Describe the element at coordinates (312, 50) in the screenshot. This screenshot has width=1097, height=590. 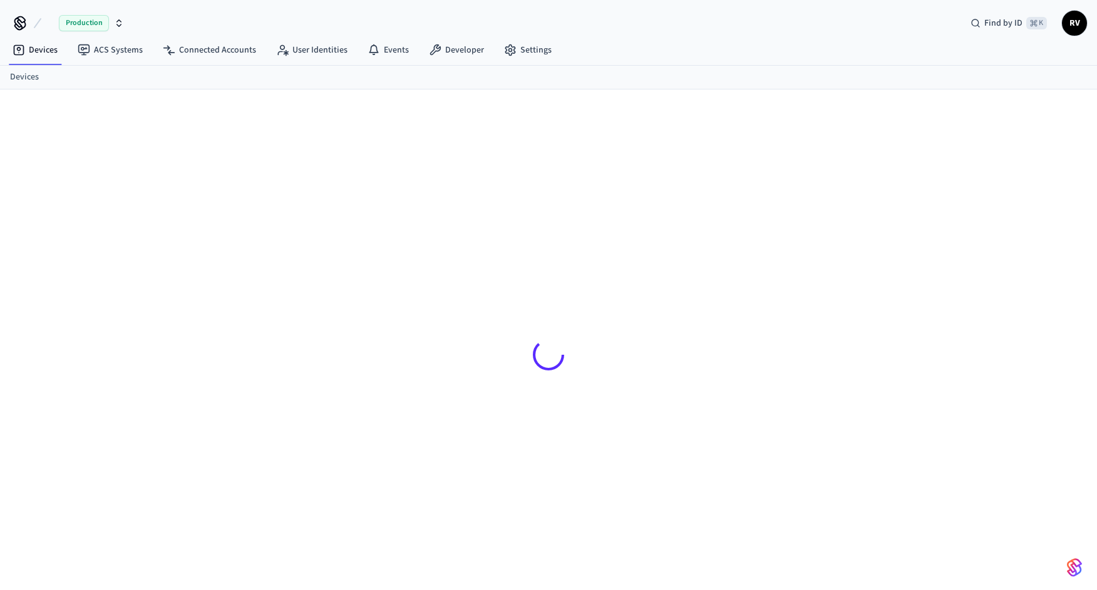
I see `a: User Identities` at that location.